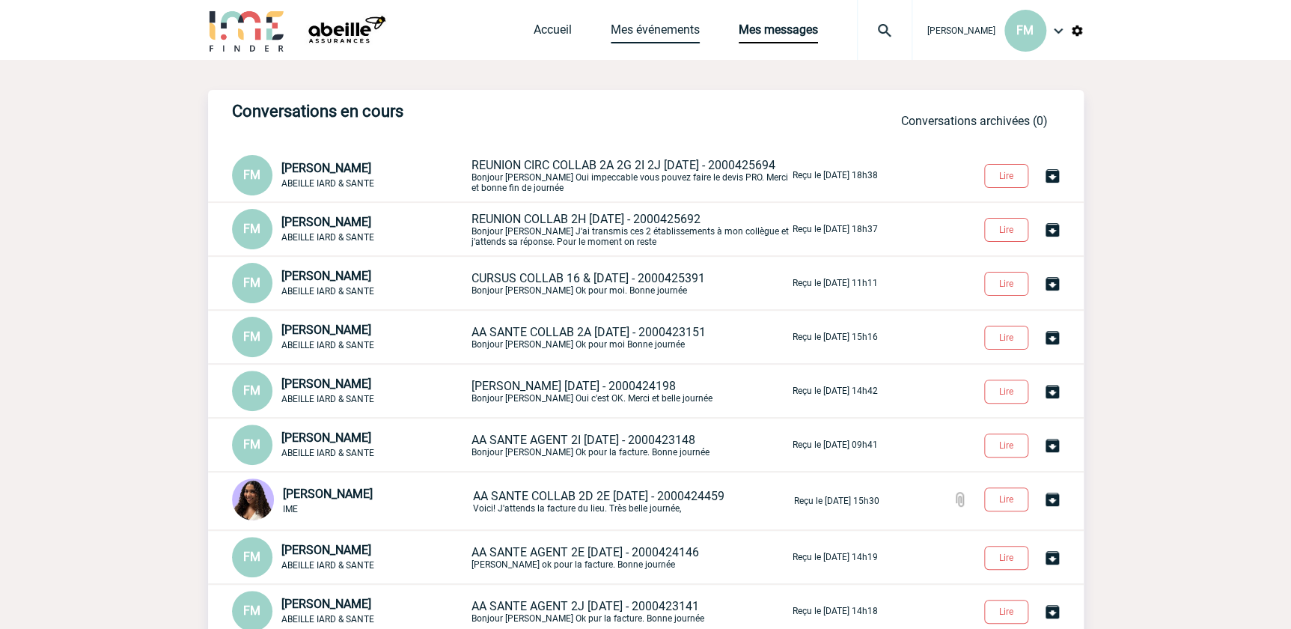 The height and width of the screenshot is (629, 1291). What do you see at coordinates (253, 499) in the screenshot?
I see `img: 131234-0.jpg` at bounding box center [253, 499].